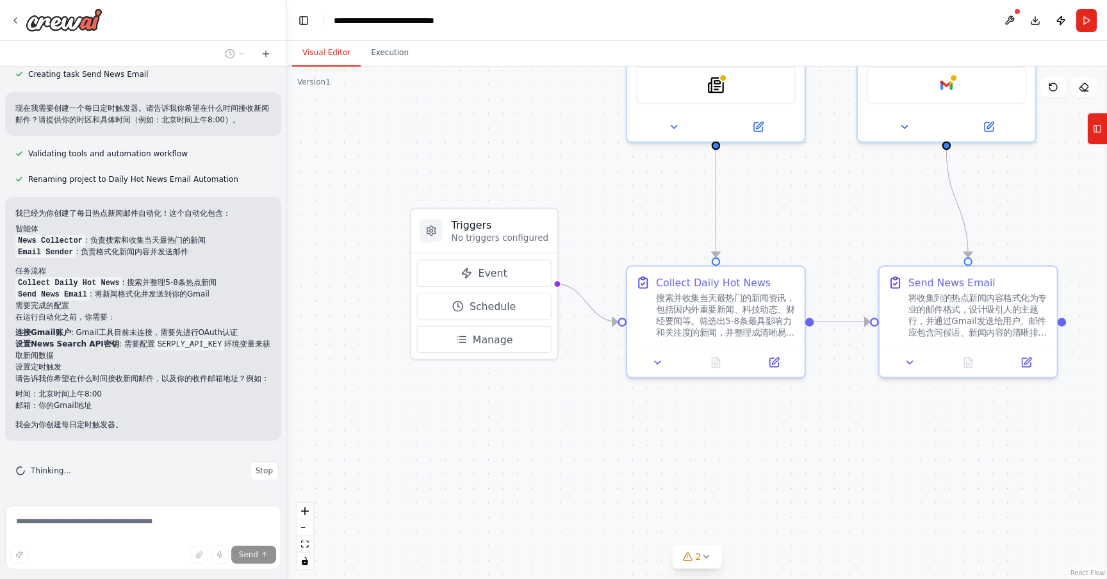  I want to click on span: 2, so click(698, 557).